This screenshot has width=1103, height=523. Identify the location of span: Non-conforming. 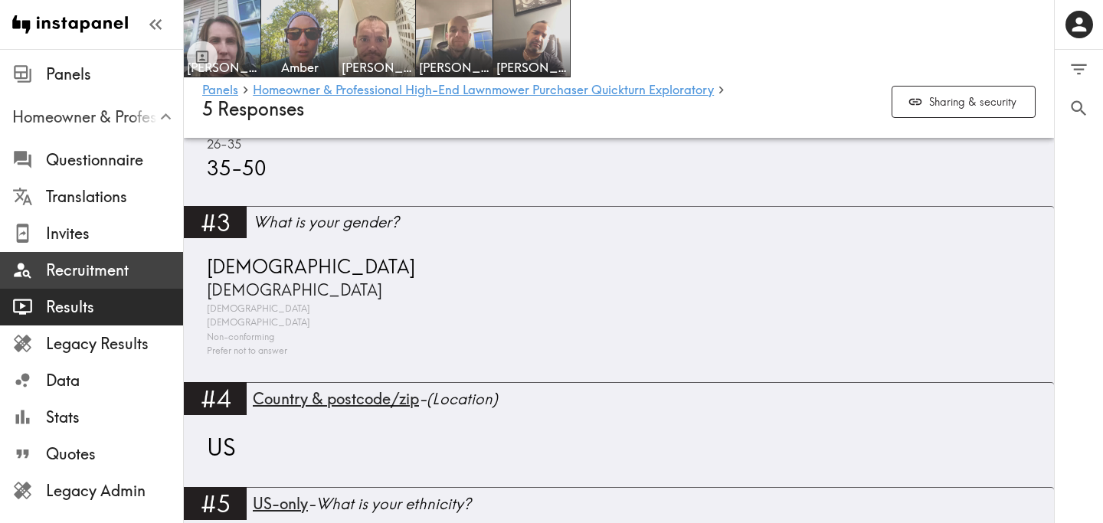
(238, 337).